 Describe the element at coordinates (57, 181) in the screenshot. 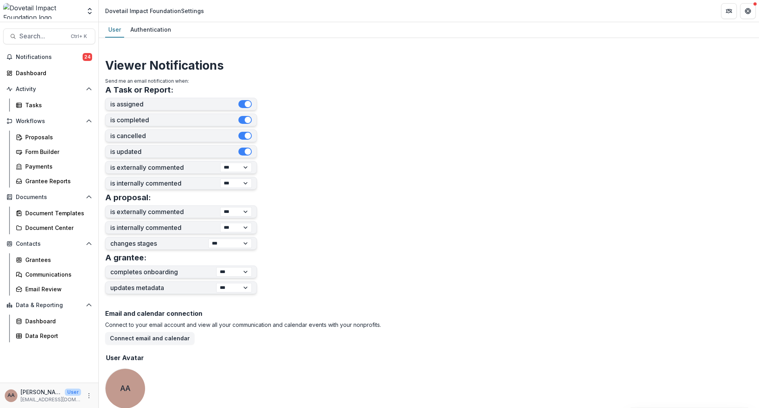

I see `div: Grantee Reports` at that location.